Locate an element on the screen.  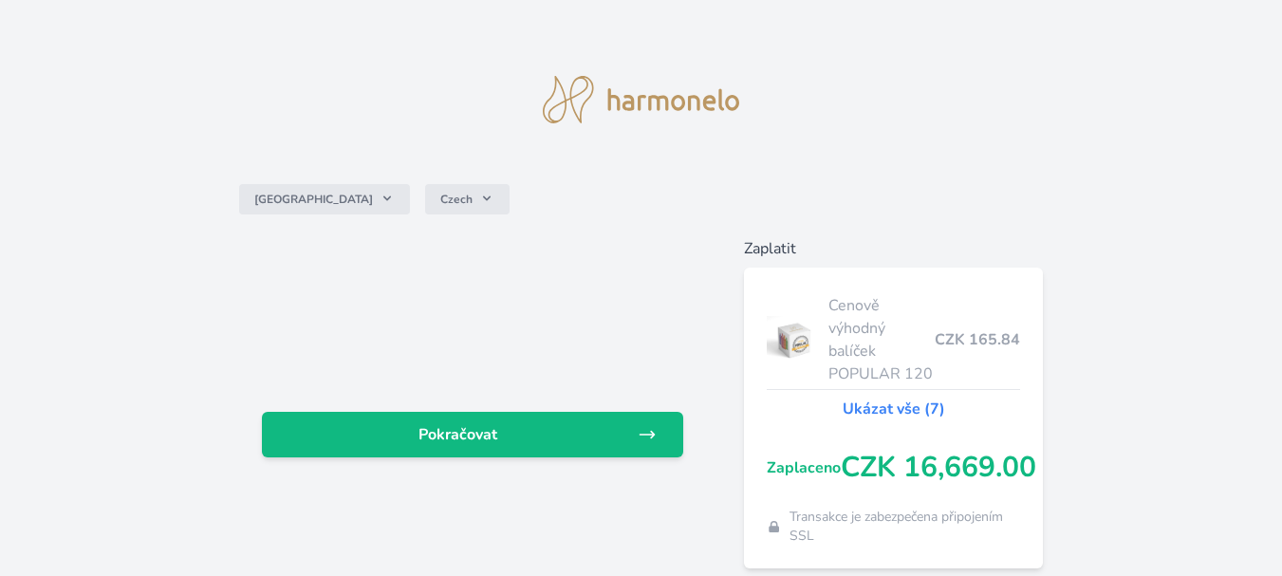
span: Transakce je zabezpečena připojením SSL is located at coordinates (905, 527).